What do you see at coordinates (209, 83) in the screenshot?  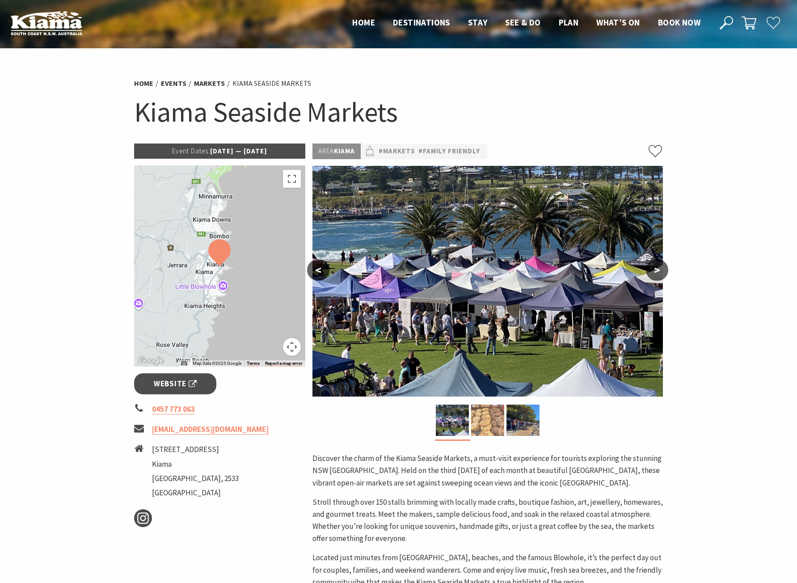 I see `a: Markets` at bounding box center [209, 83].